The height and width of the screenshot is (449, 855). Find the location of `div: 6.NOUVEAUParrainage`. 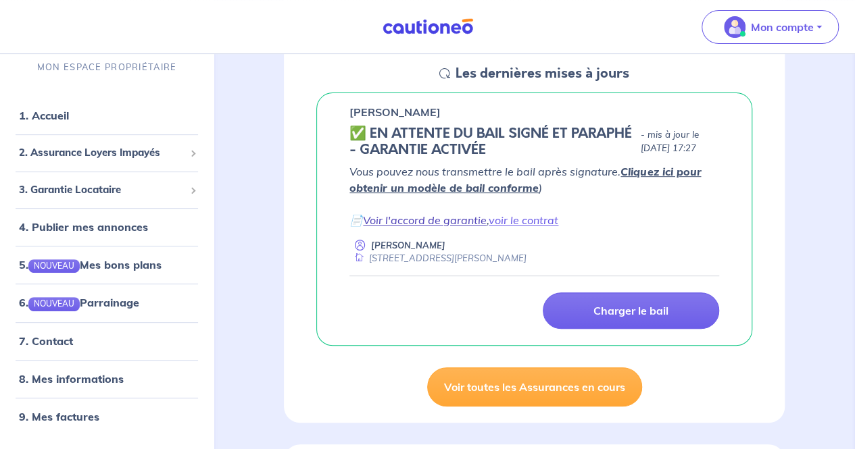

div: 6.NOUVEAUParrainage is located at coordinates (107, 303).